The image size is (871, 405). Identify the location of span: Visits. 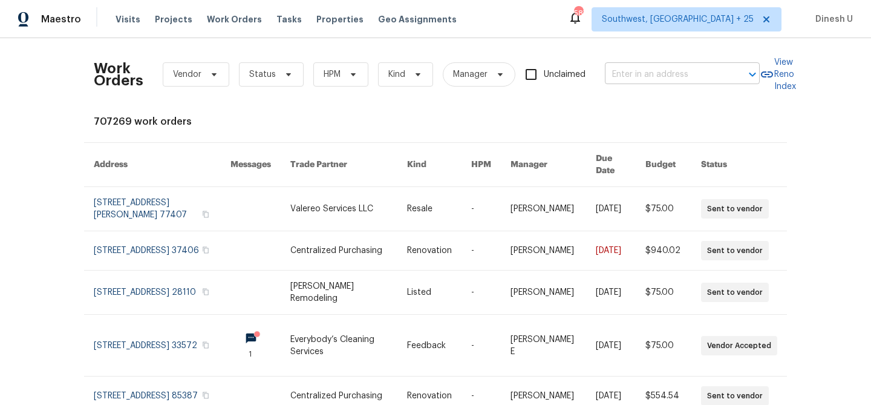
(128, 19).